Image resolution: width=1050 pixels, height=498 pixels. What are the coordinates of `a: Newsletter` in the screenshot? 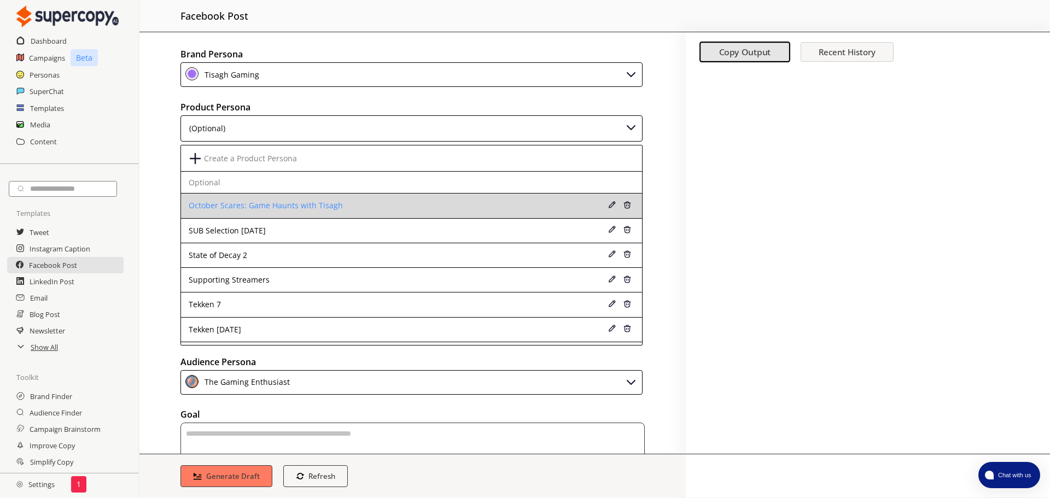 It's located at (47, 331).